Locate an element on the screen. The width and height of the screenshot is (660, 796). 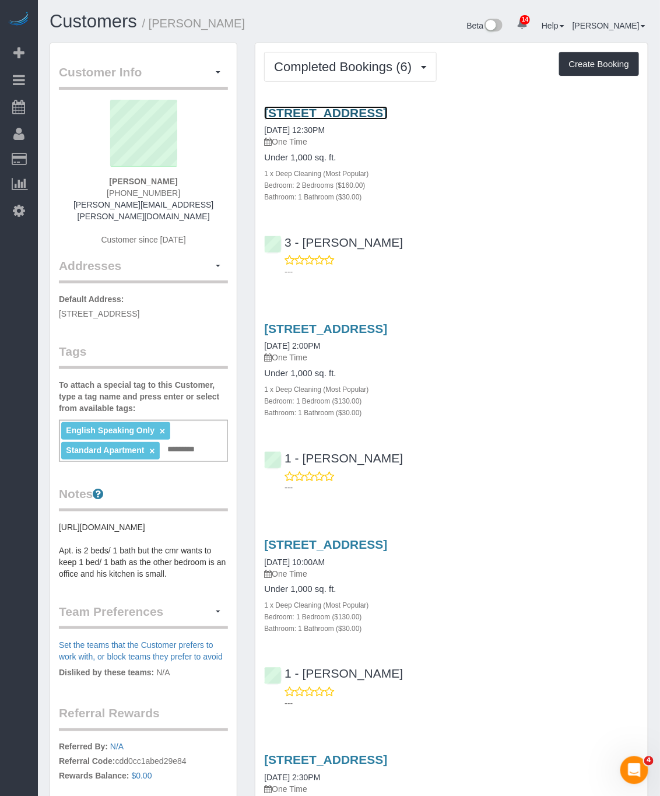
a: Customers is located at coordinates (93, 21).